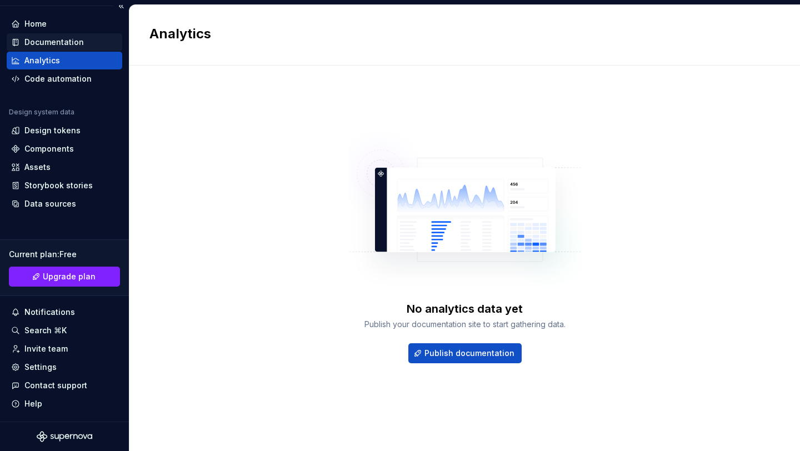 Image resolution: width=800 pixels, height=451 pixels. What do you see at coordinates (469, 353) in the screenshot?
I see `span: Publish documentation` at bounding box center [469, 353].